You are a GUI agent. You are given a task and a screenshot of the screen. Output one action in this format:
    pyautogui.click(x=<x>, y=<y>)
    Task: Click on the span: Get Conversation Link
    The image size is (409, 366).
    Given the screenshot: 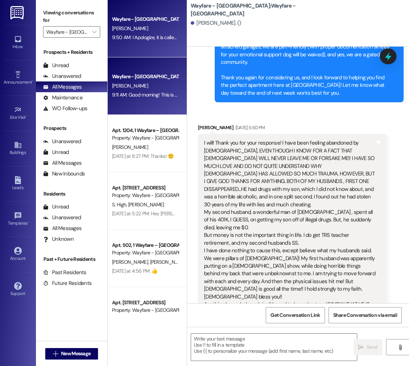 What is the action you would take?
    pyautogui.click(x=295, y=315)
    